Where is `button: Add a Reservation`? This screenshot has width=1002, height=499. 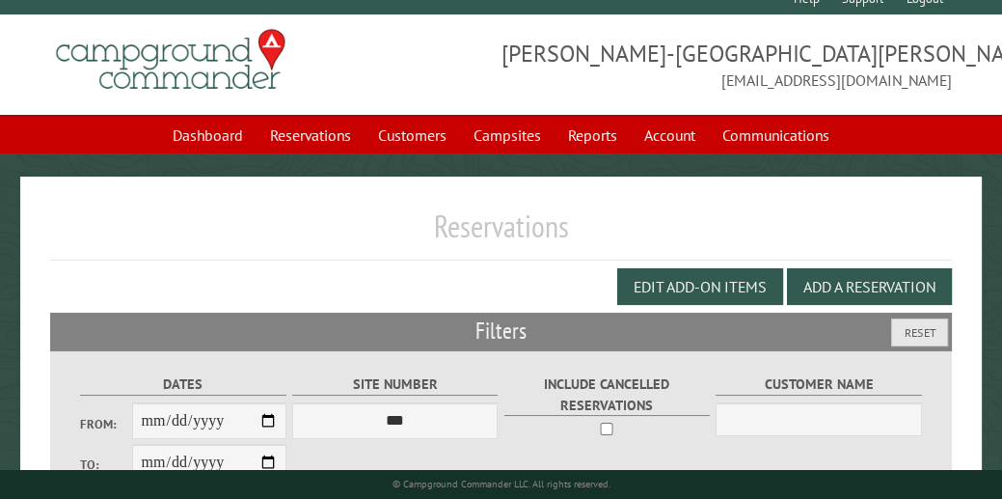 button: Add a Reservation is located at coordinates (869, 286).